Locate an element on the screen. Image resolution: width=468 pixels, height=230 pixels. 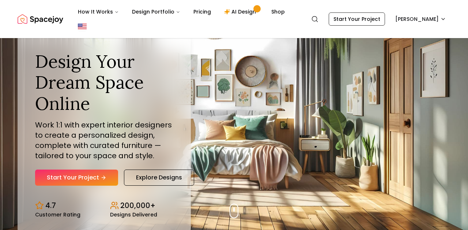
img: Spacejoy Logo is located at coordinates (40, 19).